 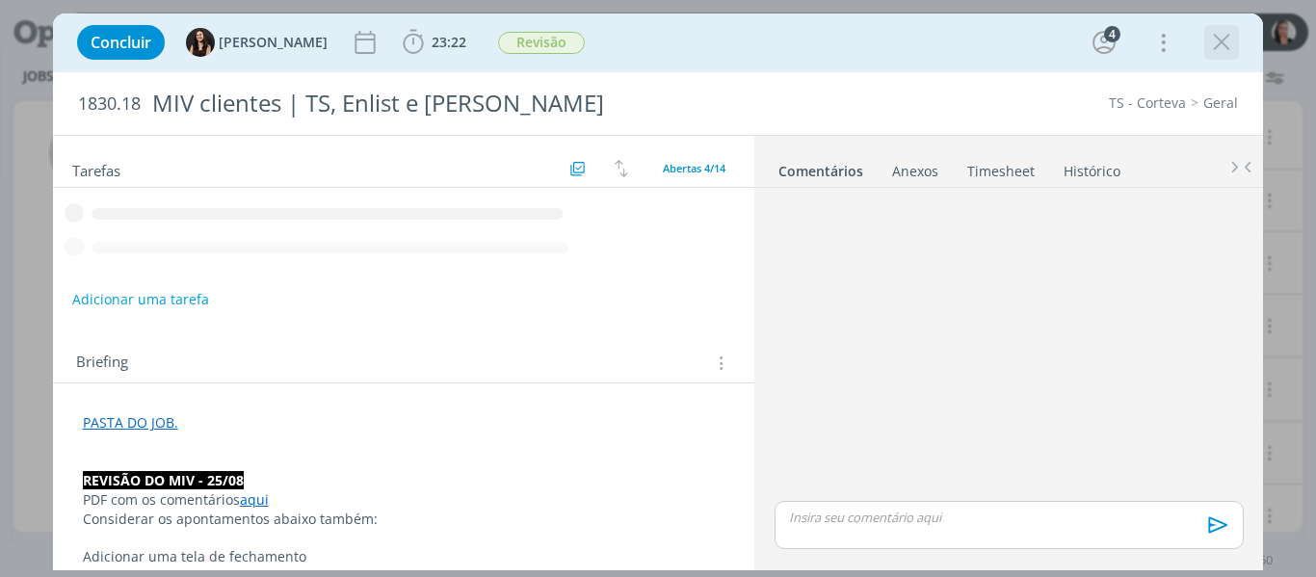 I want to click on a: Comentários, so click(x=821, y=167).